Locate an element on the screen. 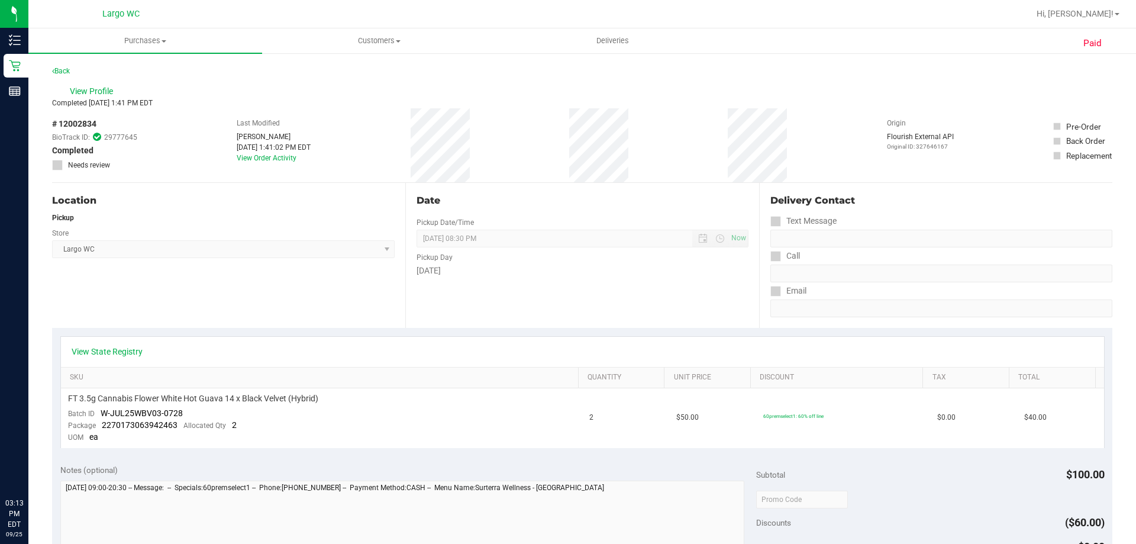 Image resolution: width=1136 pixels, height=544 pixels. div: Date is located at coordinates (582, 201).